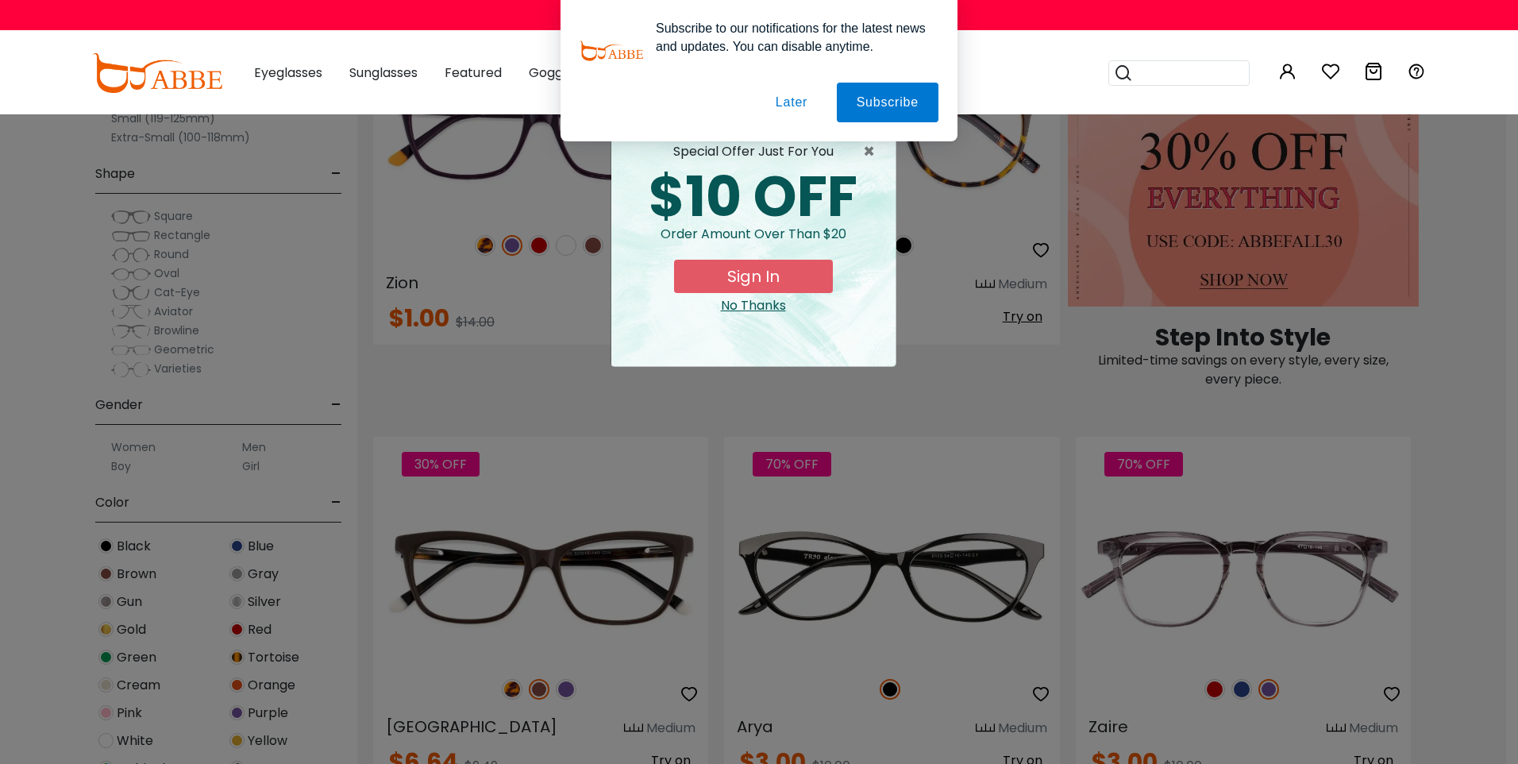 The height and width of the screenshot is (764, 1518). Describe the element at coordinates (754, 152) in the screenshot. I see `div: special offer just for you` at that location.